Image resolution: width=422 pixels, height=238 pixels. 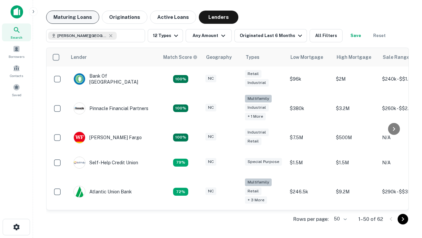 What do you see at coordinates (17, 90) in the screenshot?
I see `div: Saved` at bounding box center [17, 90].